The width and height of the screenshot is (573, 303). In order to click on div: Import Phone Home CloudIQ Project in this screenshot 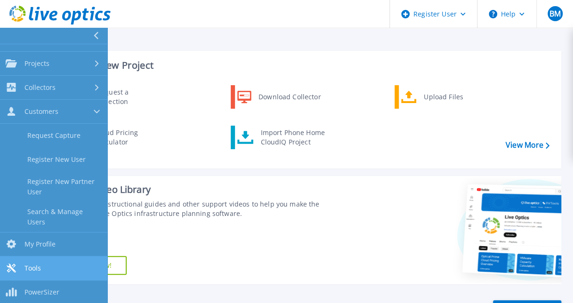, I will do `click(292, 137)`.